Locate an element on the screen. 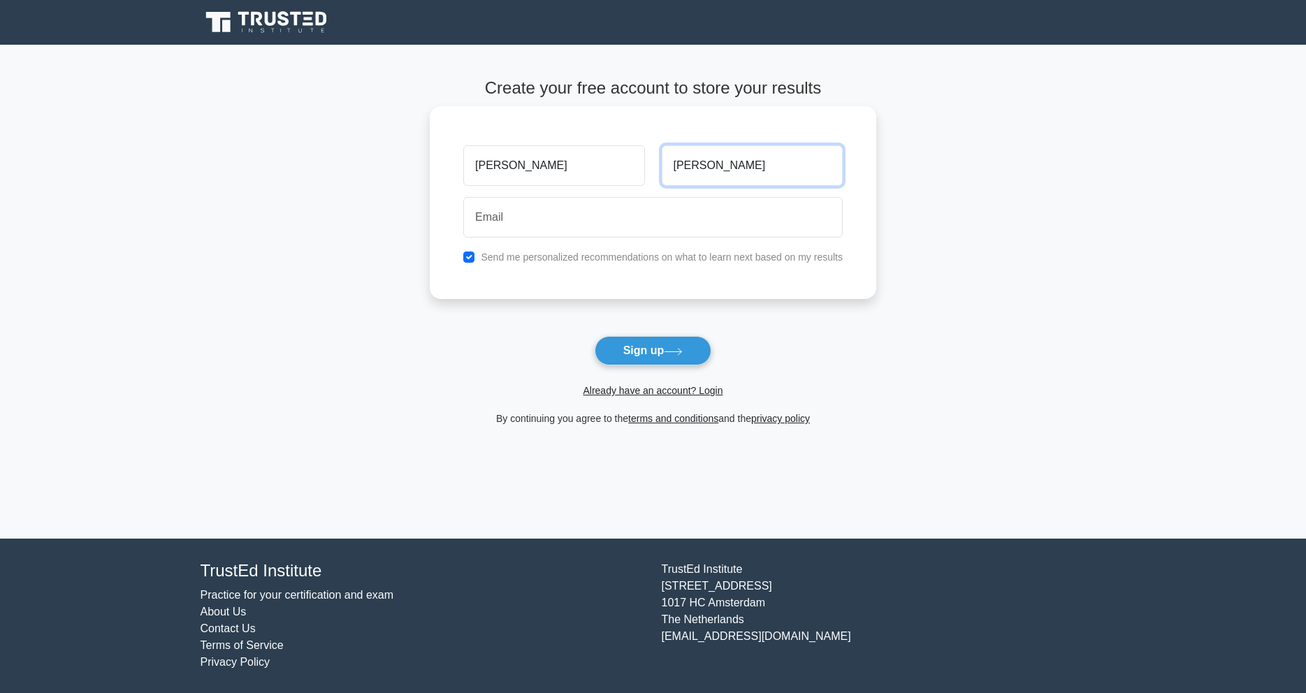  a: Privacy Policy is located at coordinates (236, 662).